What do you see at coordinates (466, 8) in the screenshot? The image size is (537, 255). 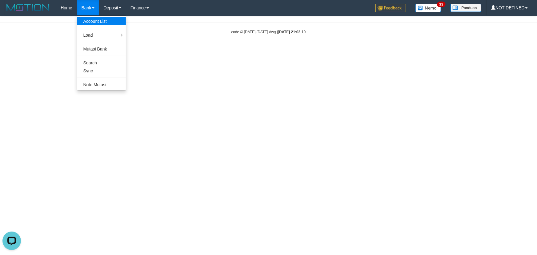 I see `img: panduan.png` at bounding box center [466, 8].